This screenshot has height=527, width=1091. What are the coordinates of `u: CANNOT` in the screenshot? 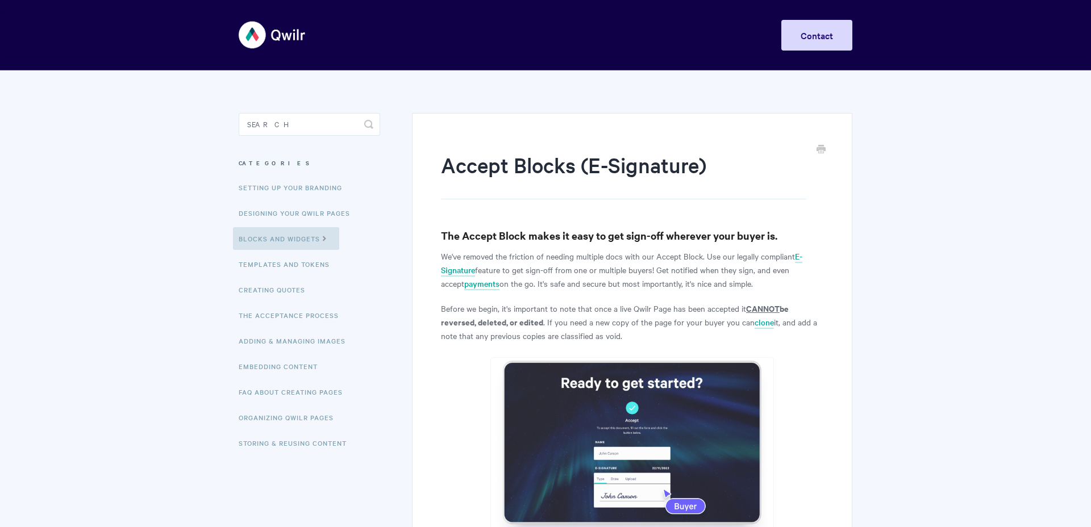 It's located at (763, 308).